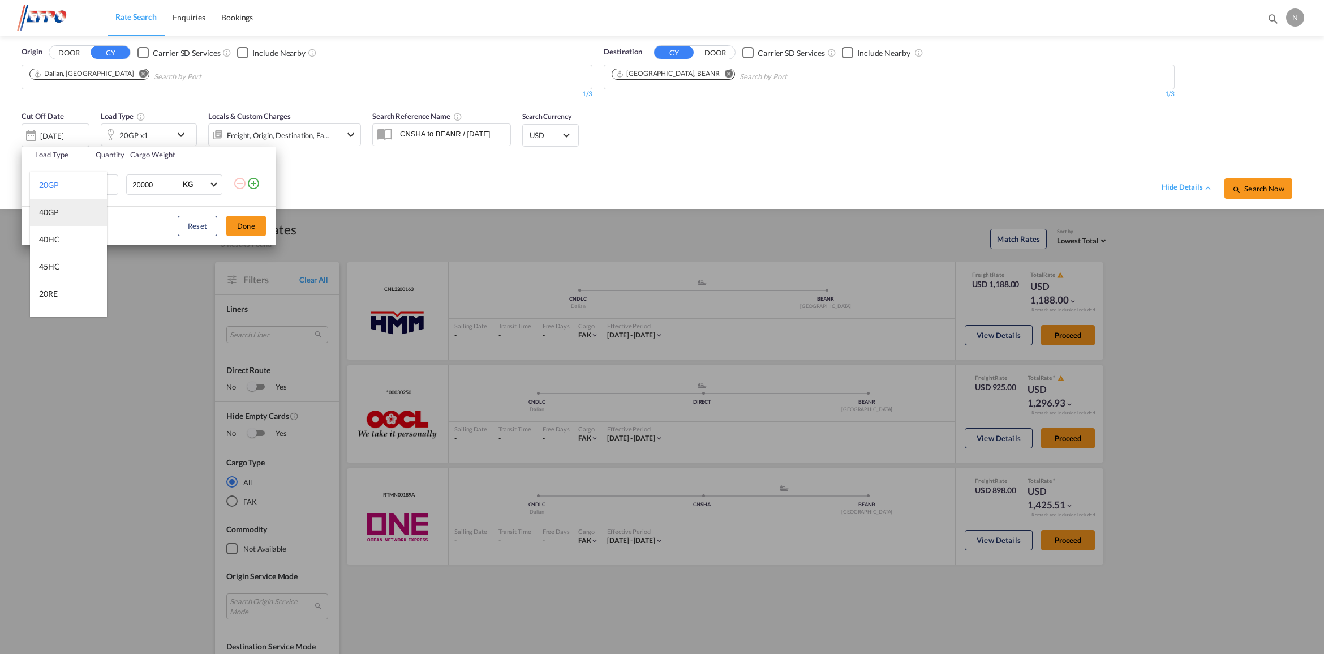 Image resolution: width=1324 pixels, height=654 pixels. Describe the element at coordinates (49, 212) in the screenshot. I see `div: 40GP` at that location.